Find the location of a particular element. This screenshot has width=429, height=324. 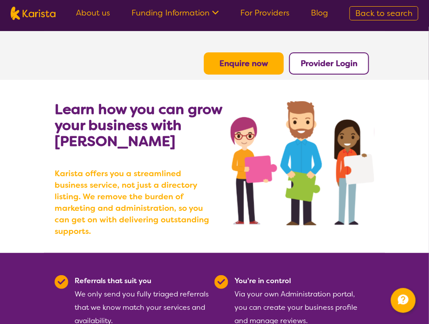

b: Enquire now is located at coordinates (244, 64).